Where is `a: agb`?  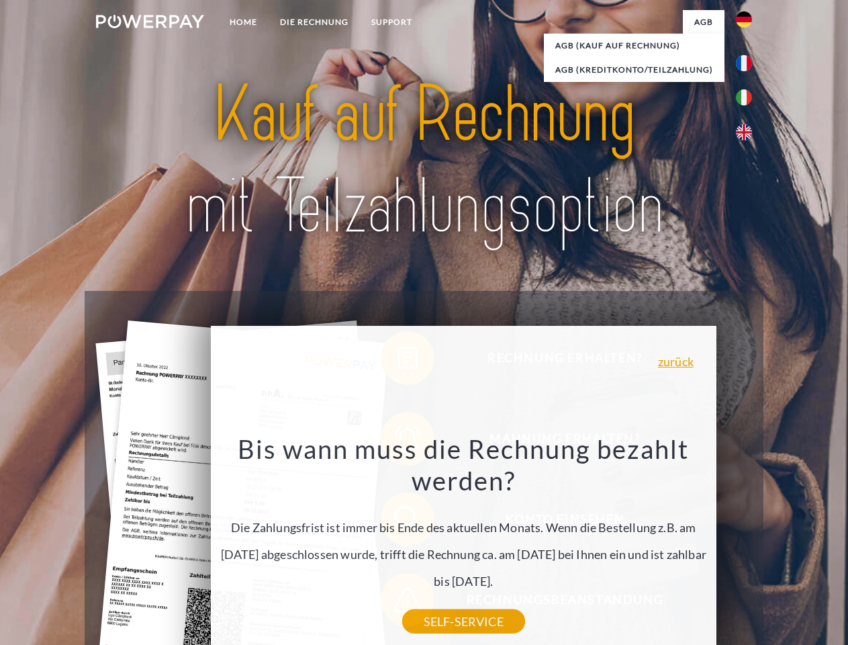 a: agb is located at coordinates (704, 22).